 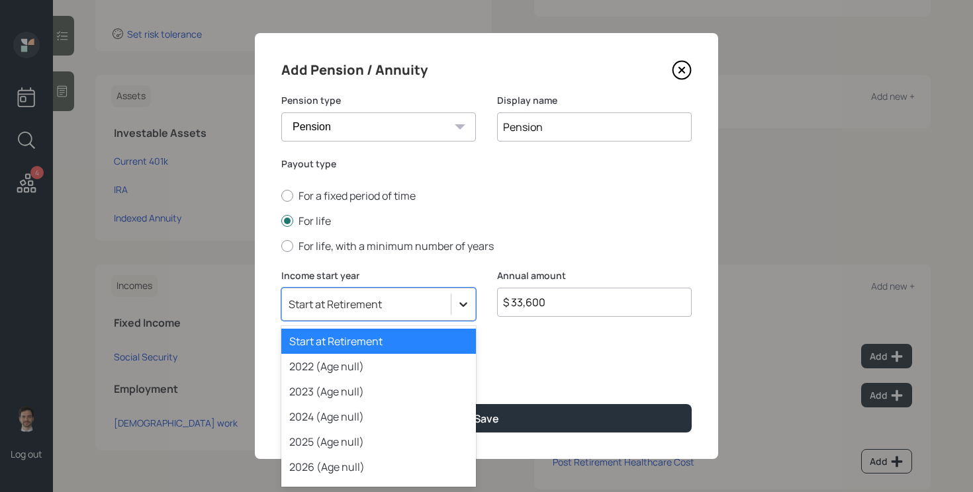 What do you see at coordinates (486, 419) in the screenshot?
I see `div: Save` at bounding box center [486, 419].